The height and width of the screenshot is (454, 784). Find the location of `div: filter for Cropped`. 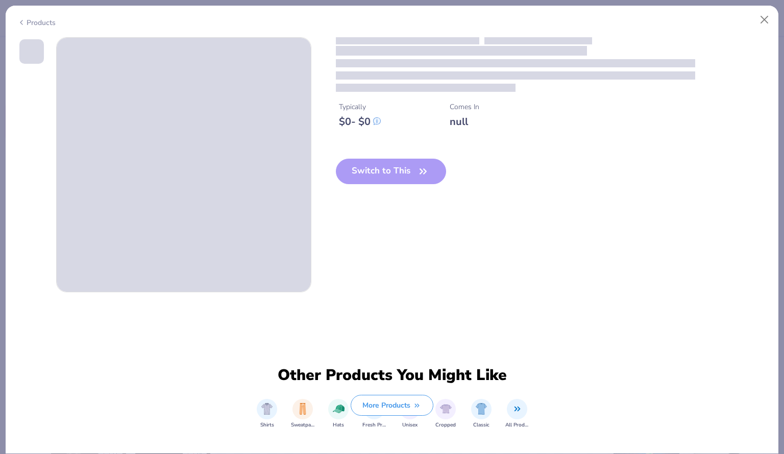

div: filter for Cropped is located at coordinates (446, 414).